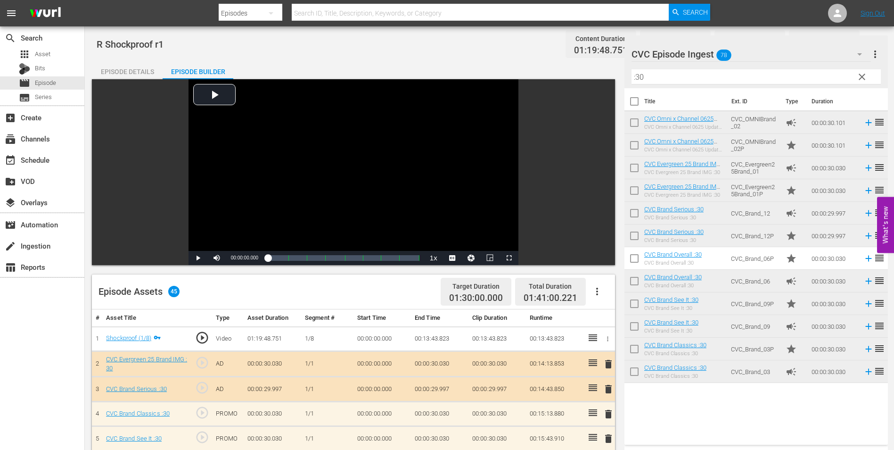 The height and width of the screenshot is (450, 894). Describe the element at coordinates (440, 318) in the screenshot. I see `th: End Time` at that location.